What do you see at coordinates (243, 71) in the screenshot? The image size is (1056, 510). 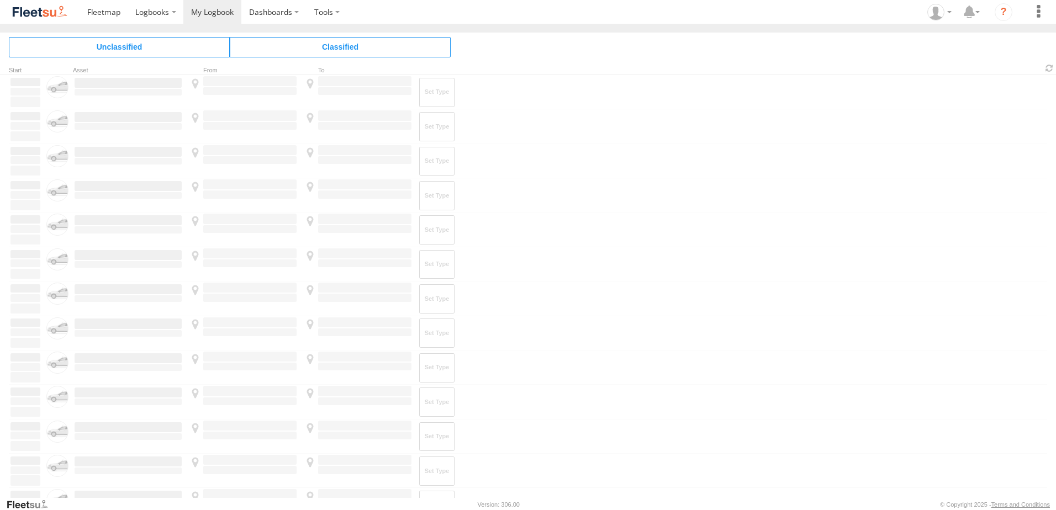 I see `div: From` at bounding box center [243, 71].